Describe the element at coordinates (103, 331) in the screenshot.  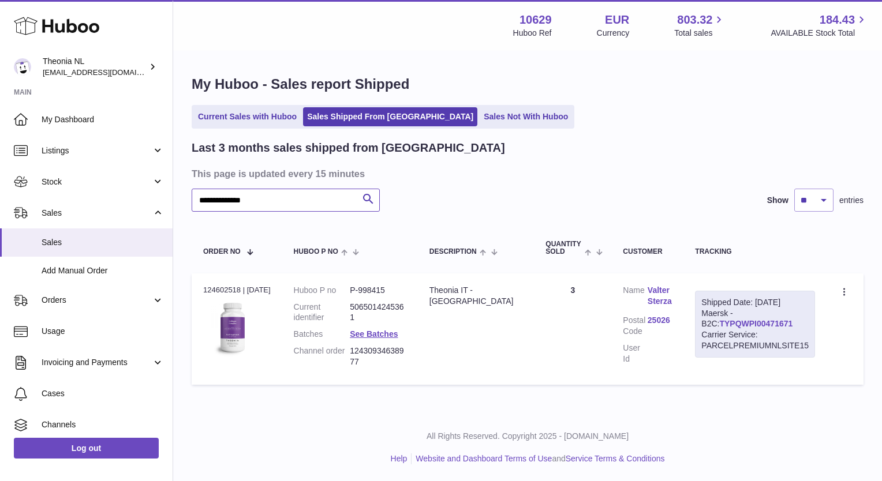
I see `span: Usage` at that location.